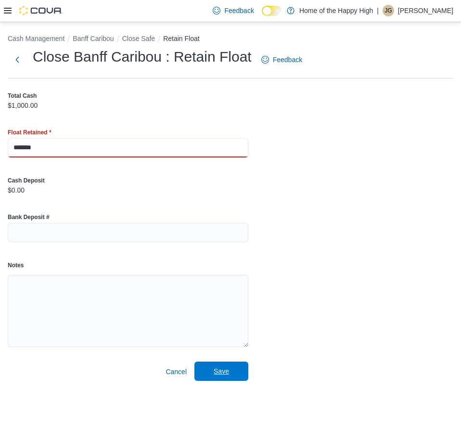 The image size is (461, 442). Describe the element at coordinates (93, 39) in the screenshot. I see `button: Banff Caribou` at that location.